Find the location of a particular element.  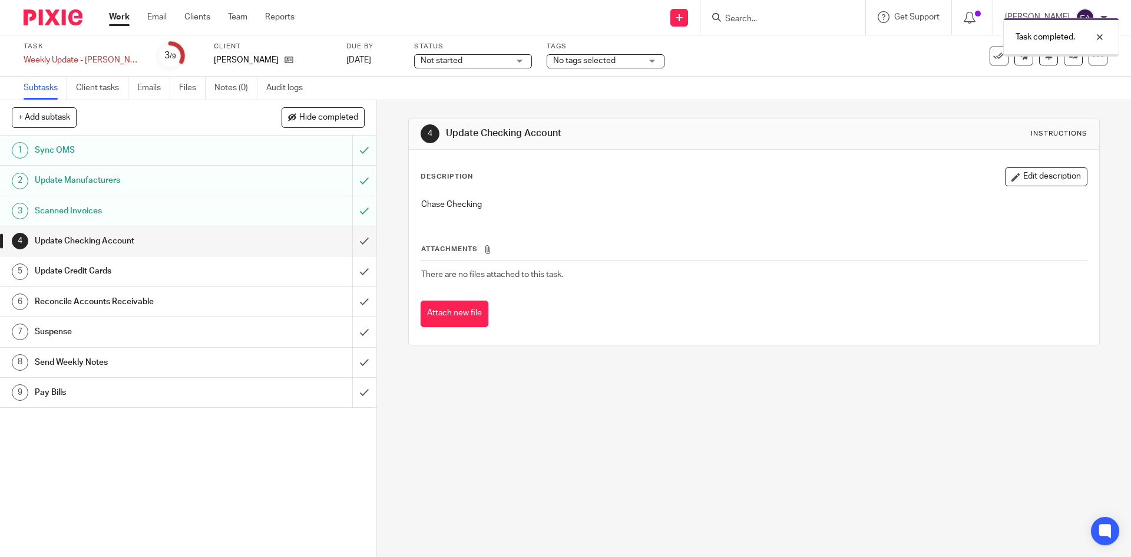

button: Edit description is located at coordinates (1046, 177).